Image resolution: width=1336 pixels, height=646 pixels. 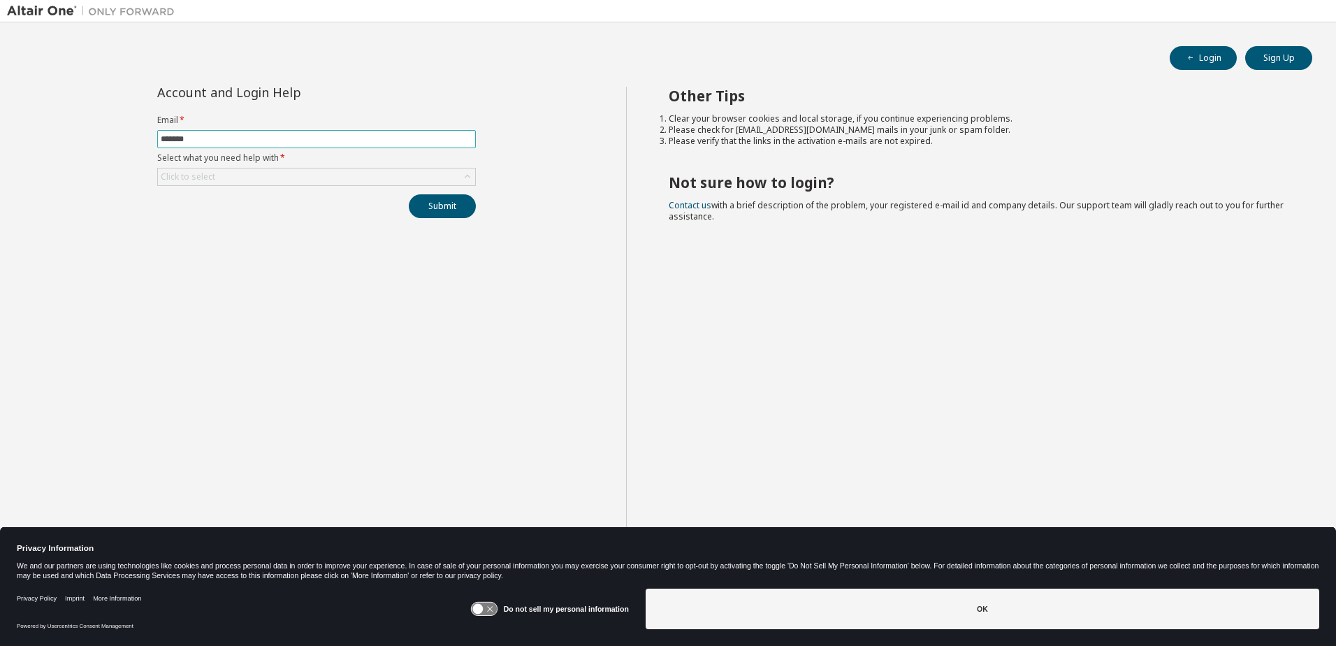 What do you see at coordinates (1279, 58) in the screenshot?
I see `button: Sign Up` at bounding box center [1279, 58].